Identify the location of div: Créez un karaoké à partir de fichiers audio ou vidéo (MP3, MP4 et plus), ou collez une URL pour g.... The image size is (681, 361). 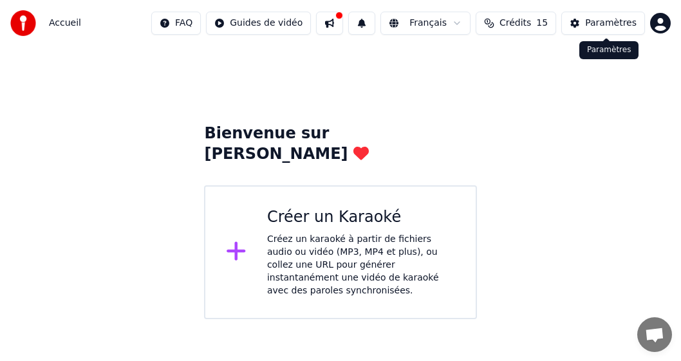
(361, 265).